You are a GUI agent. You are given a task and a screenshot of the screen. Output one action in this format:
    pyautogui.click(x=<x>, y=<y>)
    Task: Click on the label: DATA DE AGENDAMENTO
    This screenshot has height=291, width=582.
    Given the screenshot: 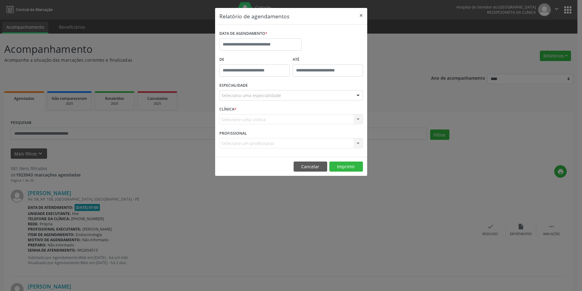 What is the action you would take?
    pyautogui.click(x=243, y=34)
    